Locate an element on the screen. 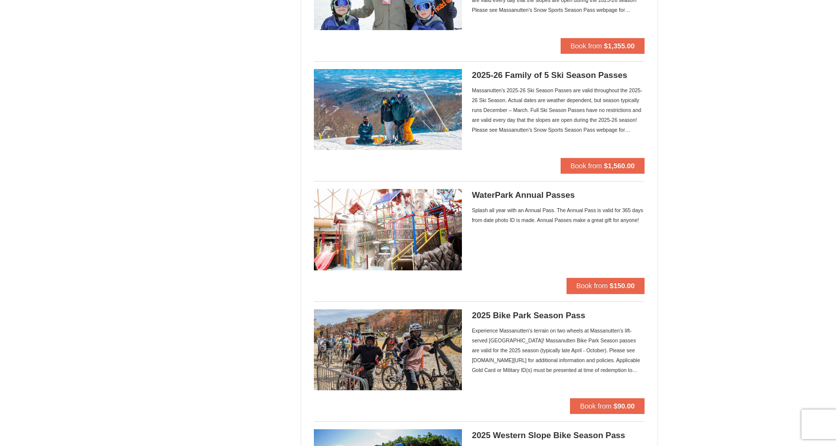 The width and height of the screenshot is (836, 446). div: Splash all year with an Annual Pass. The Annual Pass is valid for 365 days from date photo ID is ... is located at coordinates (558, 215).